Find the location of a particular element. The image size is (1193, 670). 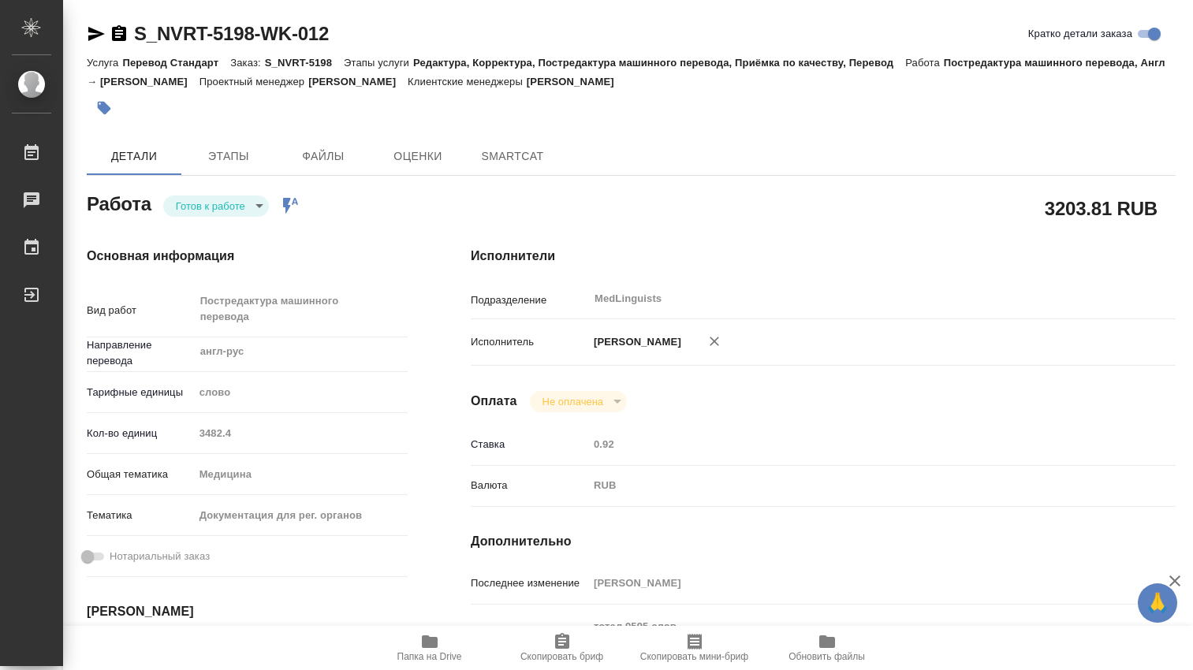

p: Тарифные единицы is located at coordinates (140, 393).